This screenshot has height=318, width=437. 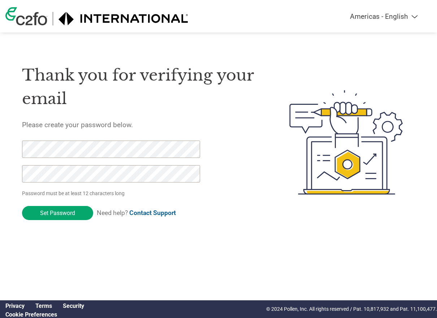 What do you see at coordinates (346, 142) in the screenshot?
I see `img: create-password` at bounding box center [346, 142].